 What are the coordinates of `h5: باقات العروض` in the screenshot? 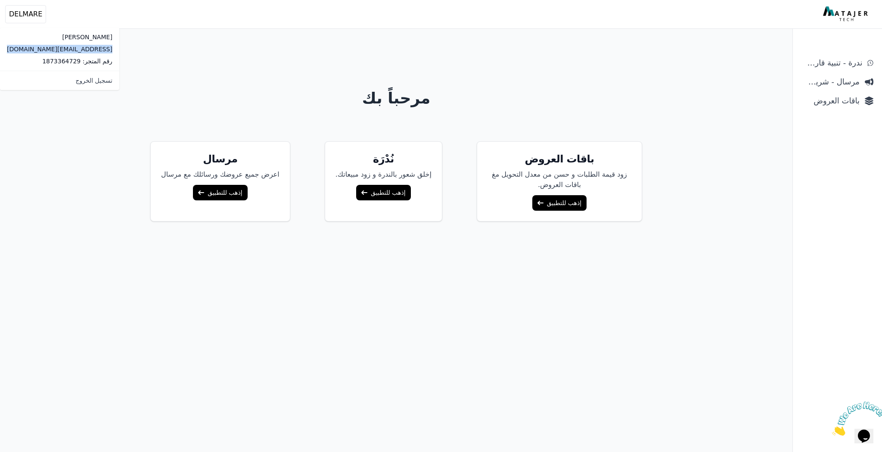 It's located at (560, 159).